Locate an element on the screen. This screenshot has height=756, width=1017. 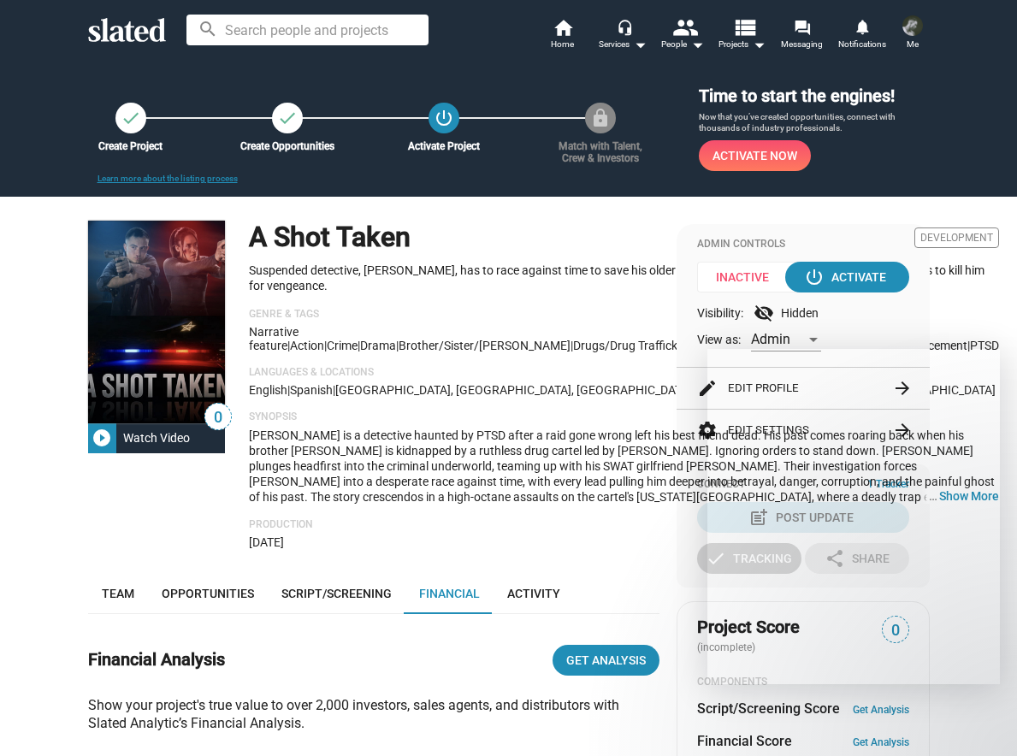
mat-icon: headset_mic is located at coordinates (624, 27).